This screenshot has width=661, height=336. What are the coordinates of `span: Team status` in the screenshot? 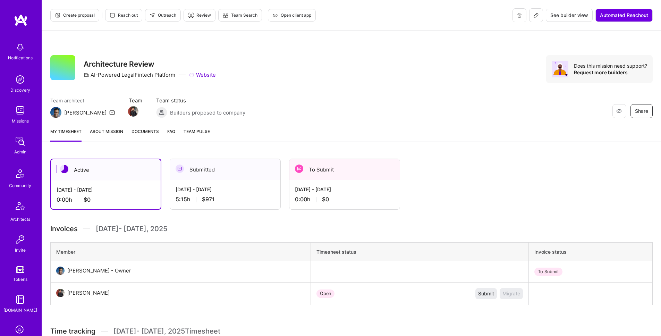 It's located at (201, 100).